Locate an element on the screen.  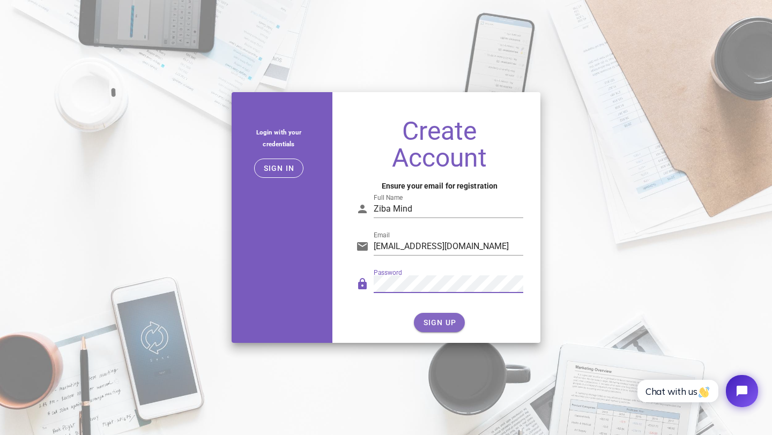
button: Open chat widget is located at coordinates (116, 25).